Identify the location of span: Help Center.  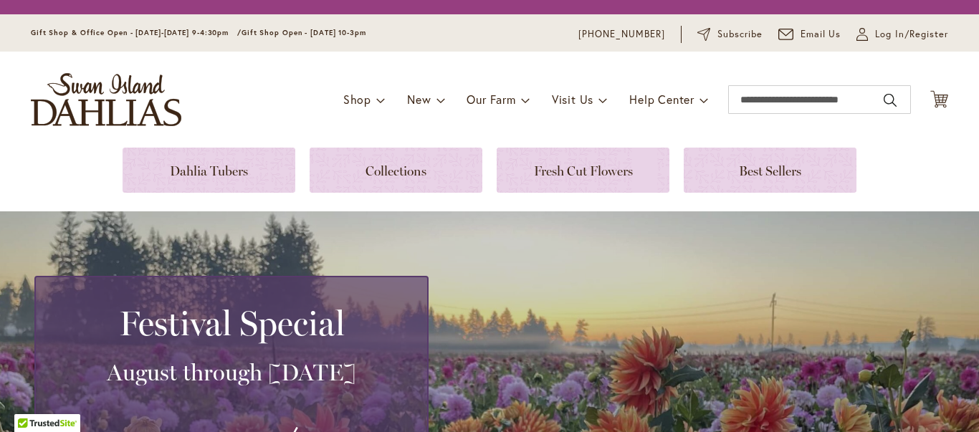
(661, 99).